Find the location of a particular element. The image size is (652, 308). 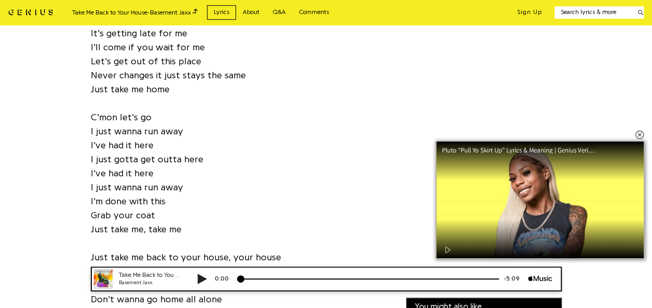

a: Comments is located at coordinates (314, 12).